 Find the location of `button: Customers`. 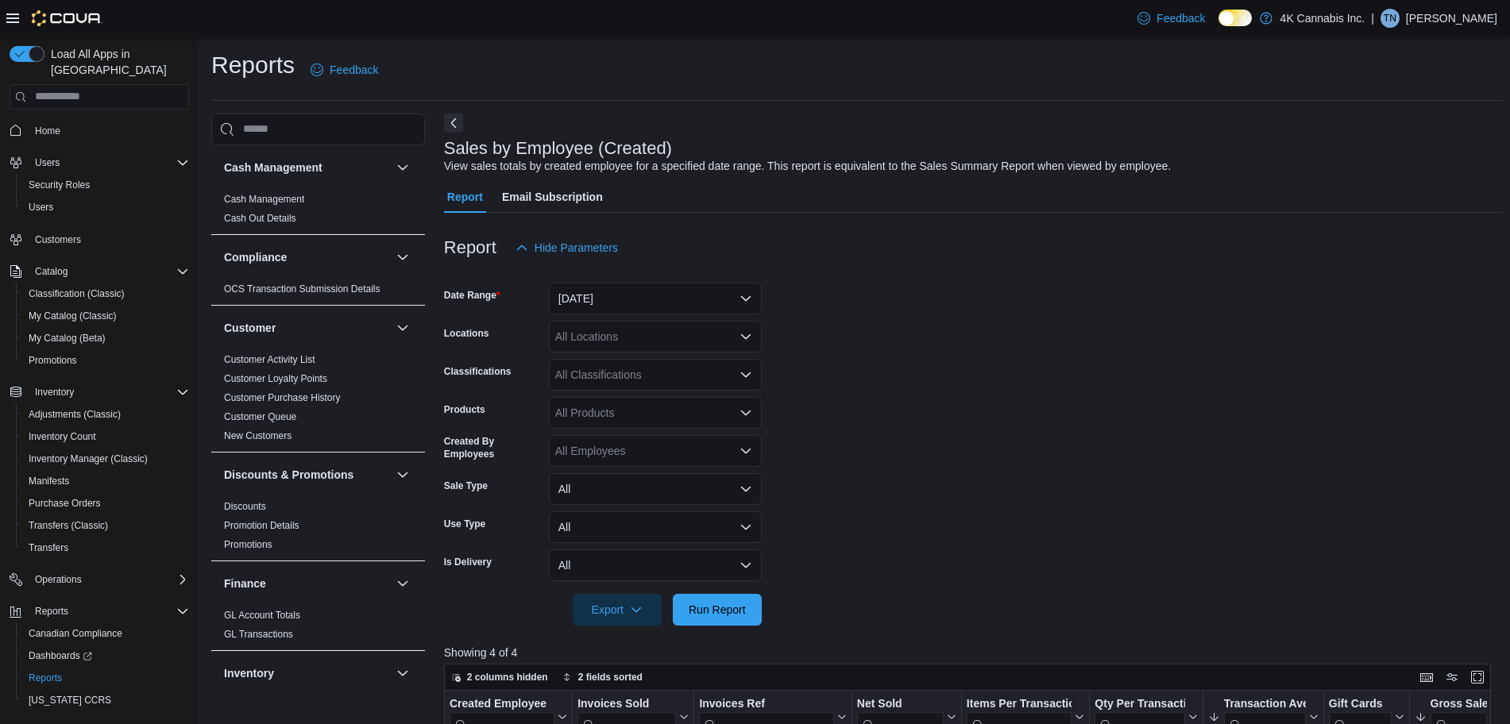

button: Customers is located at coordinates (99, 239).